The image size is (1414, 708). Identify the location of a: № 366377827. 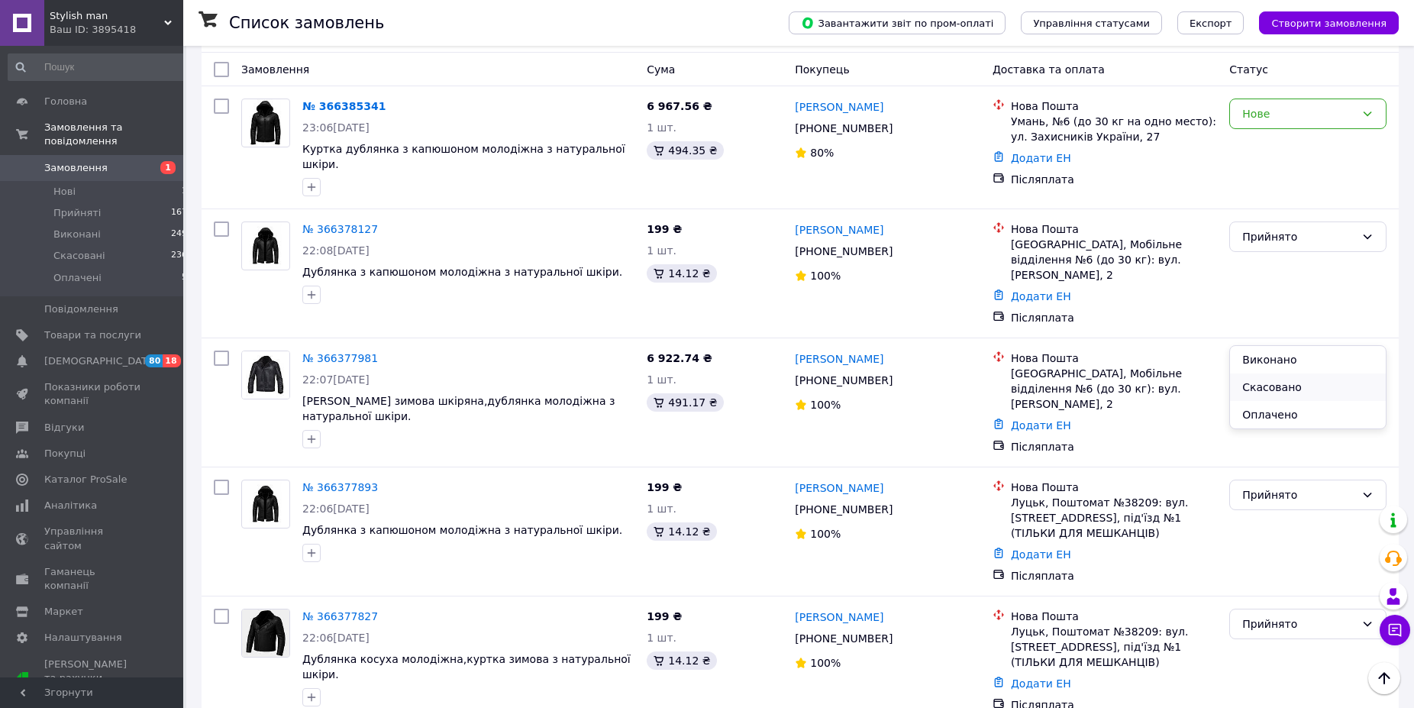
(340, 616).